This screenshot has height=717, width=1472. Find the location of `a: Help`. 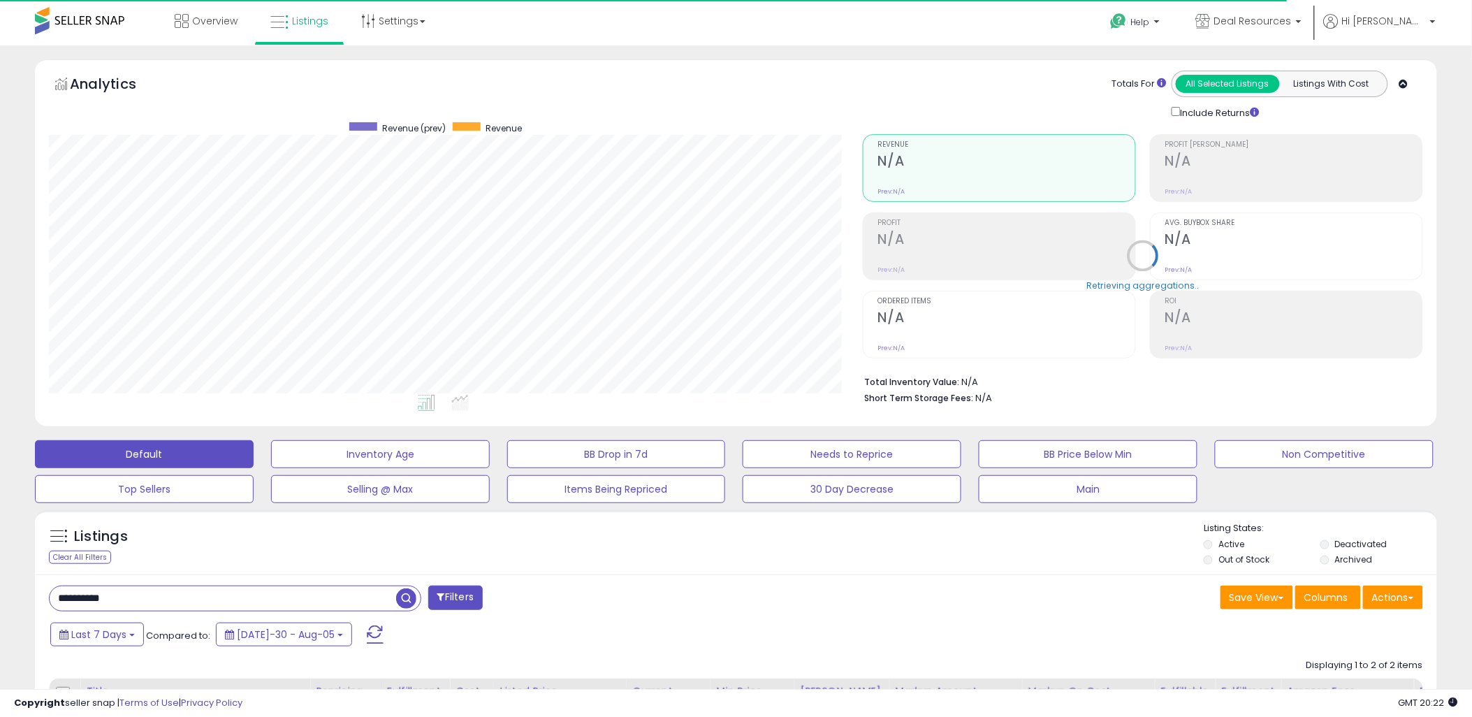

a: Help is located at coordinates (1136, 24).